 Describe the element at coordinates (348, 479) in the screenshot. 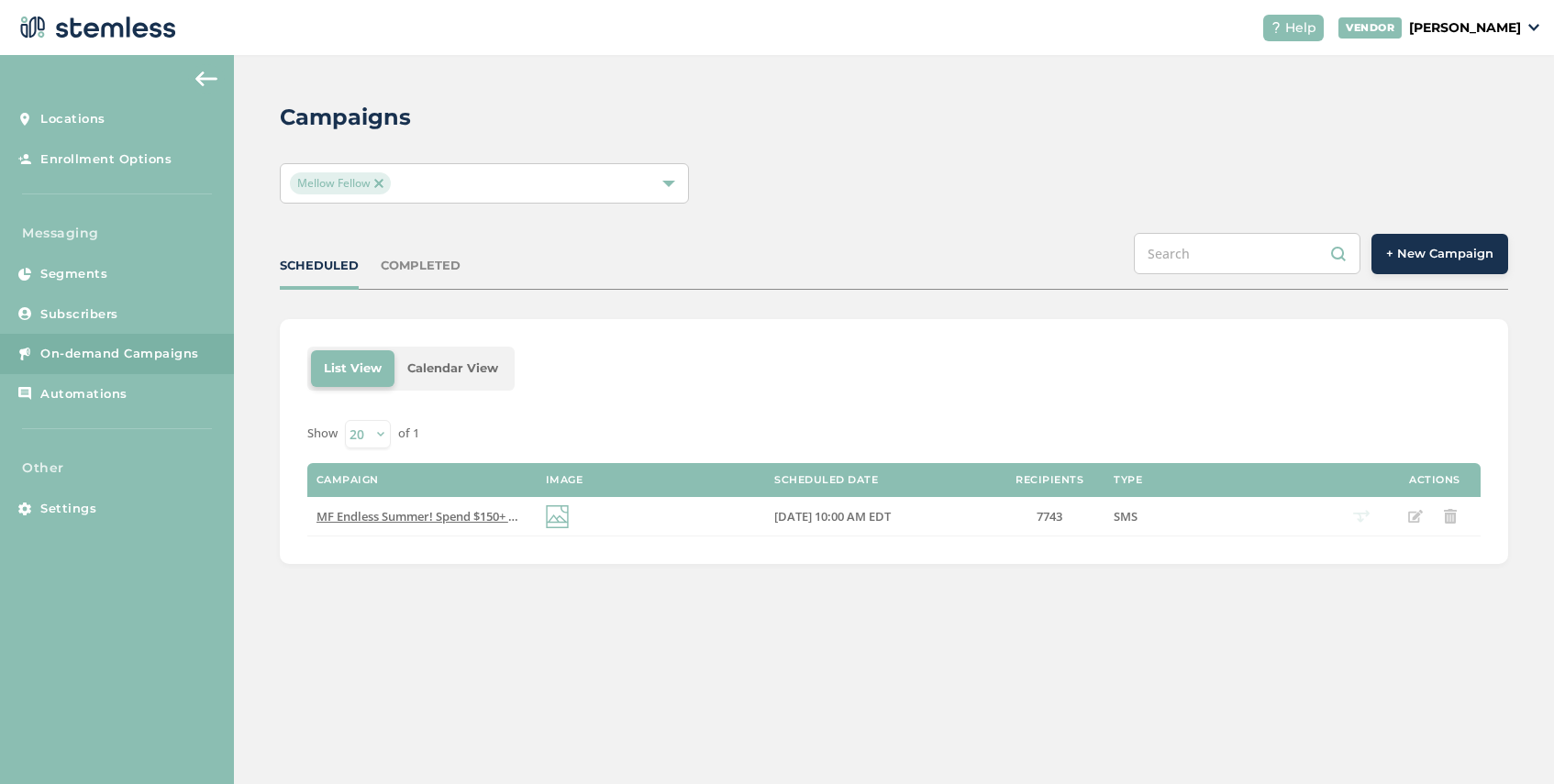

I see `label: Campaign` at that location.